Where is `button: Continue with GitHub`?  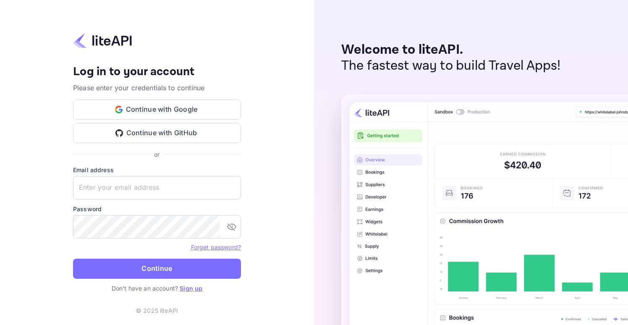
button: Continue with GitHub is located at coordinates (157, 133).